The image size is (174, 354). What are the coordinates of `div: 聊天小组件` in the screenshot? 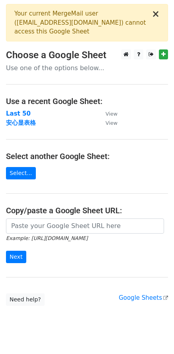 It's located at (154, 335).